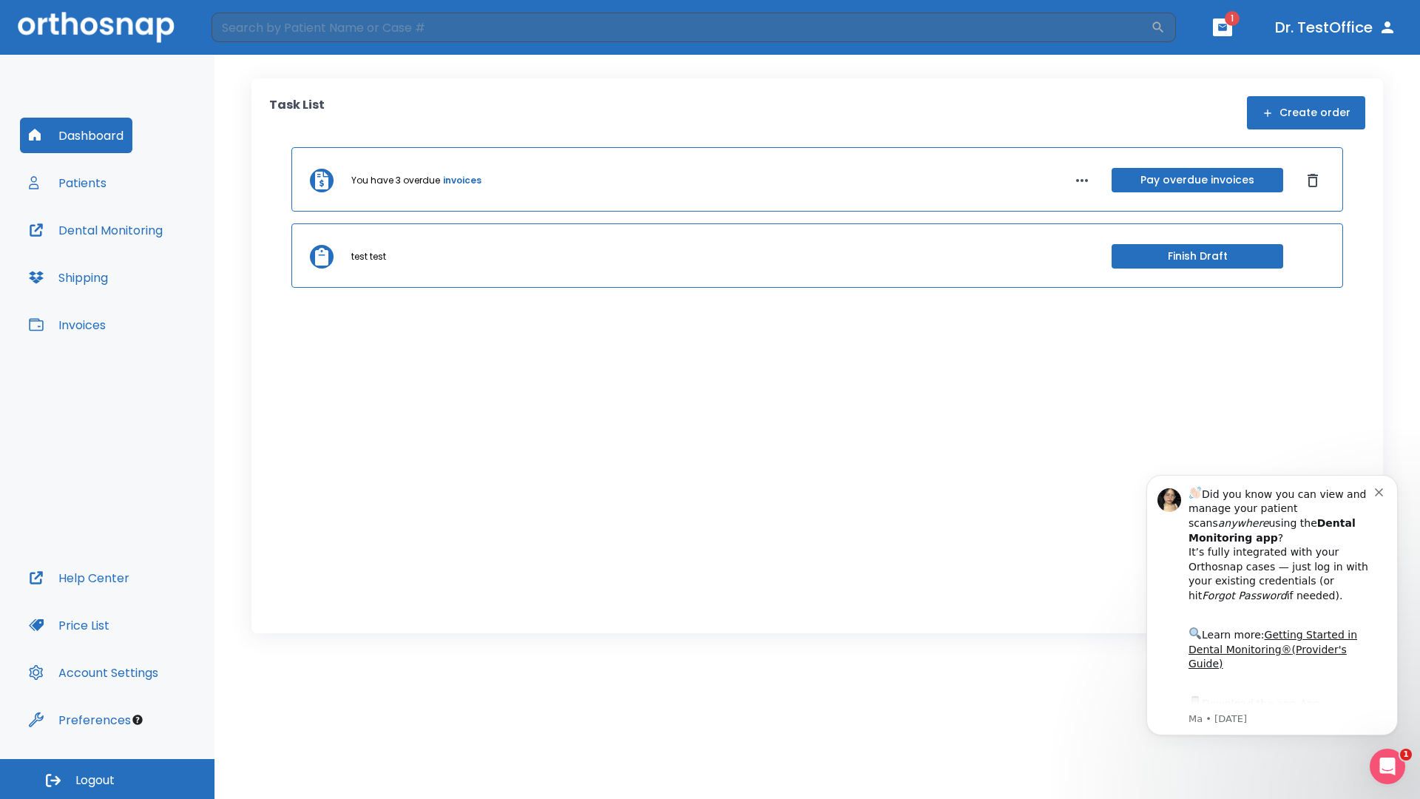  Describe the element at coordinates (368, 257) in the screenshot. I see `p: test test` at that location.